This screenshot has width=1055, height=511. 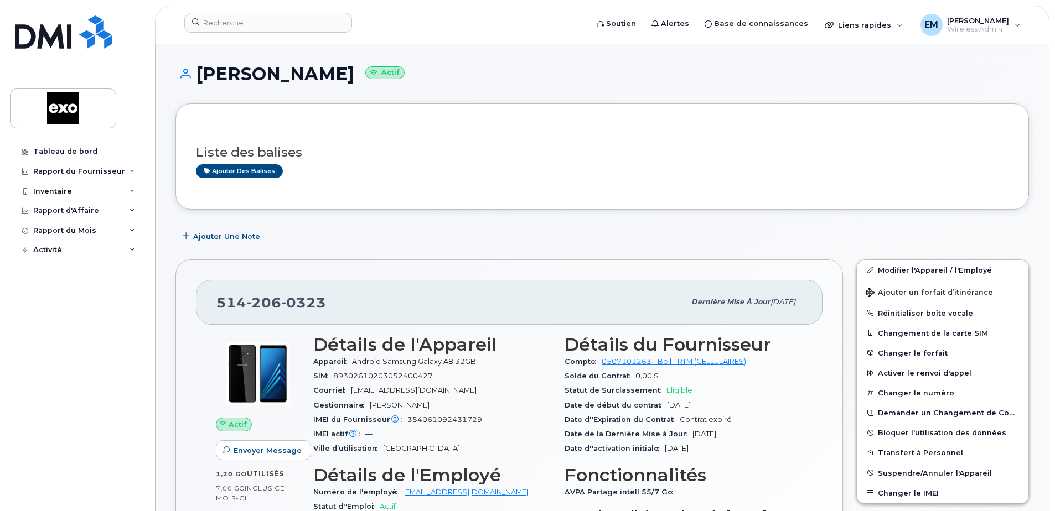 I want to click on button: Demander un Changement de Compte, so click(x=942, y=413).